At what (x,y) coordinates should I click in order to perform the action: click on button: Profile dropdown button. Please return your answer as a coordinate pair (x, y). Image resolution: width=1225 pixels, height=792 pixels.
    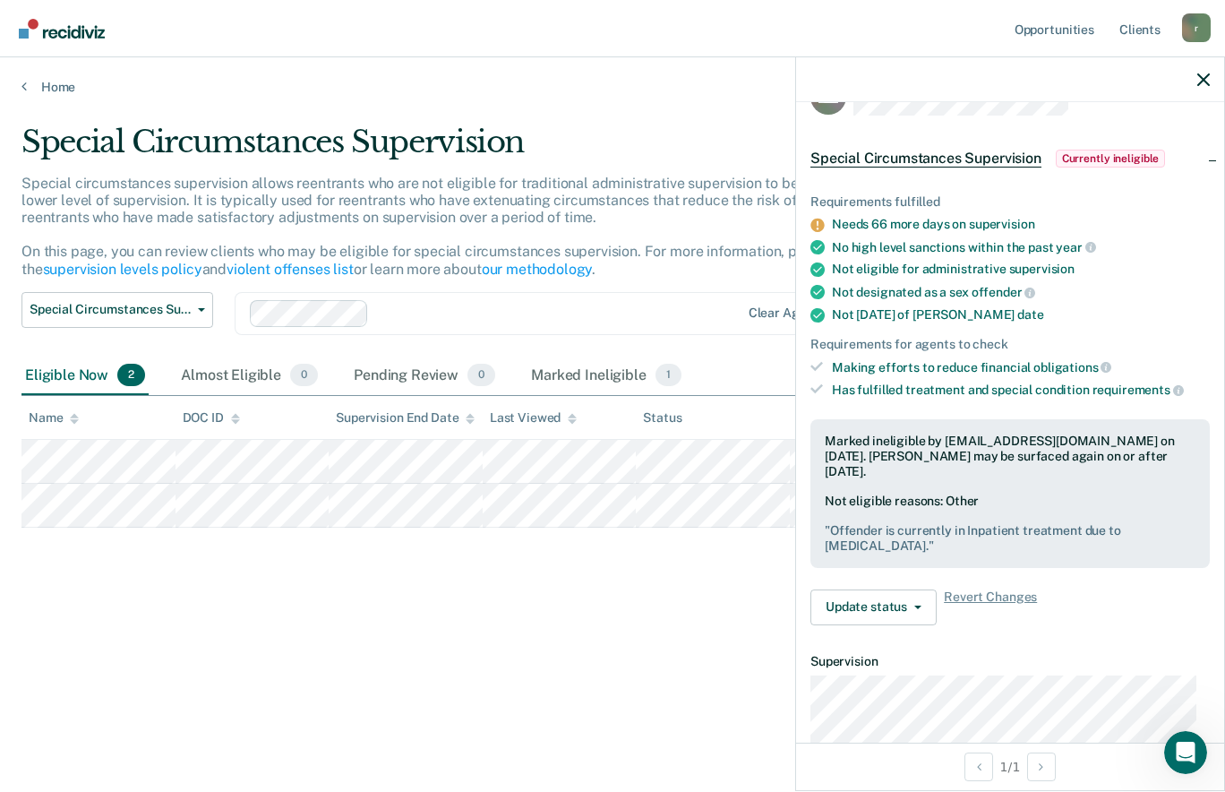
    Looking at the image, I should click on (1197, 28).